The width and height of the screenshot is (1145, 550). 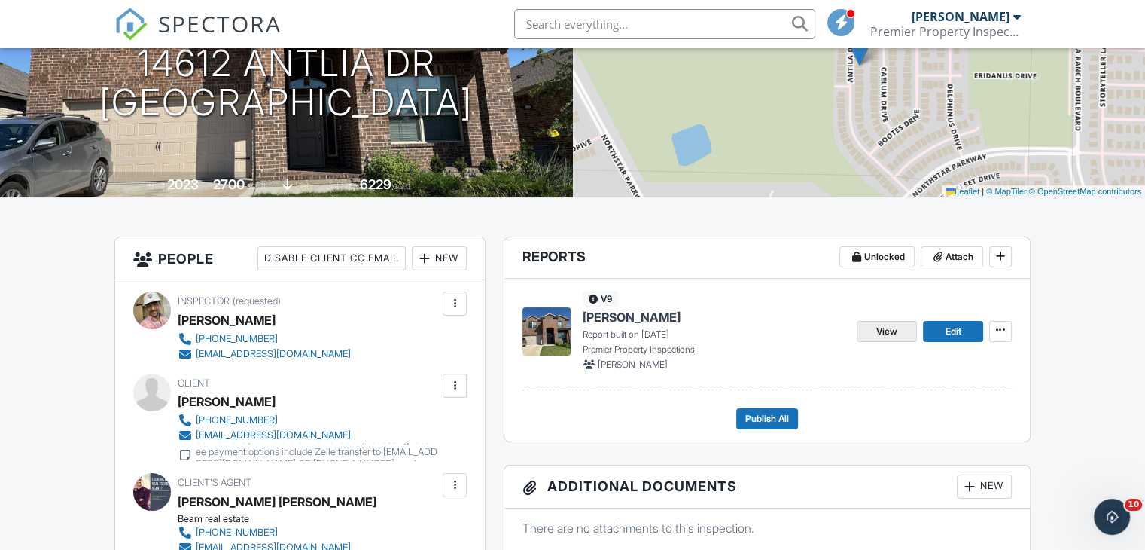 What do you see at coordinates (317, 452) in the screenshot?
I see `div: Please note that Credit card payments will incur a small fee. However, to avoid credit card fee o...` at bounding box center [317, 452].